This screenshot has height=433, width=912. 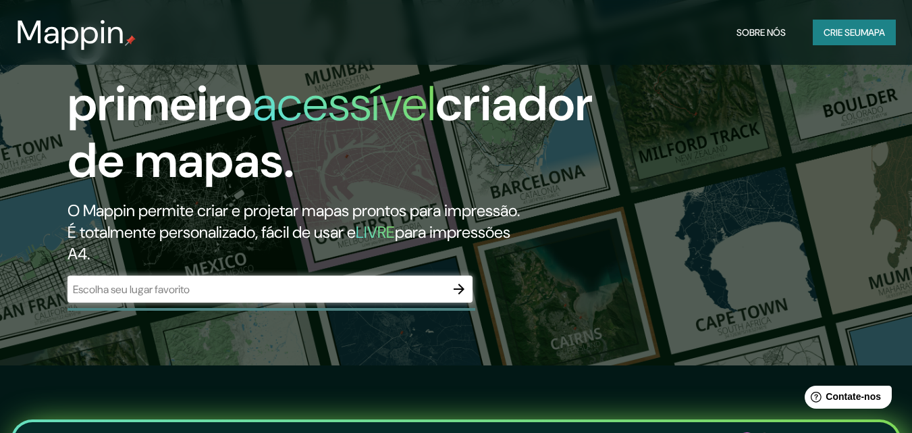 What do you see at coordinates (160, 75) in the screenshot?
I see `font: O primeiro` at bounding box center [160, 75].